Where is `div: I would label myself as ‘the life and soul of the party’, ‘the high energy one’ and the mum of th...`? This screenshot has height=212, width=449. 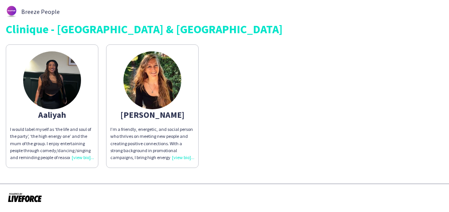 div: I would label myself as ‘the life and soul of the party’, ‘the high energy one’ and the mum of th... is located at coordinates (52, 143).